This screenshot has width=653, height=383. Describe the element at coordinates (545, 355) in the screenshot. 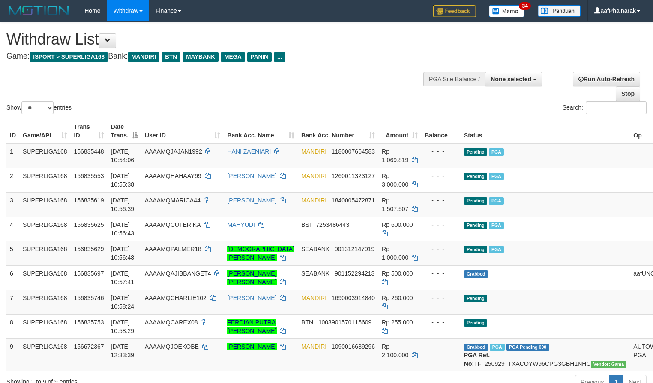

I see `td: TF_250929_TXACOYW96CPG3GBH1NHC` at that location.